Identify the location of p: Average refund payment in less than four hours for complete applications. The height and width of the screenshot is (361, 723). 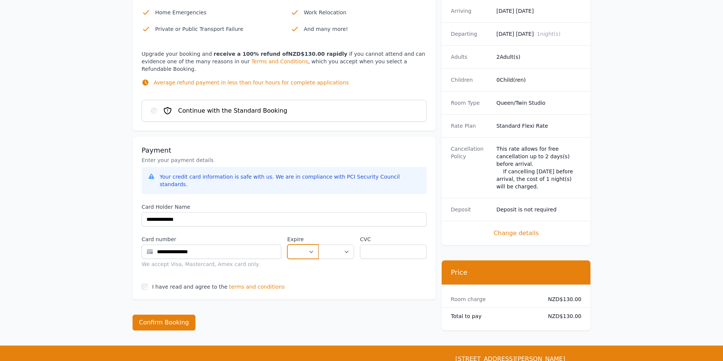
(251, 83).